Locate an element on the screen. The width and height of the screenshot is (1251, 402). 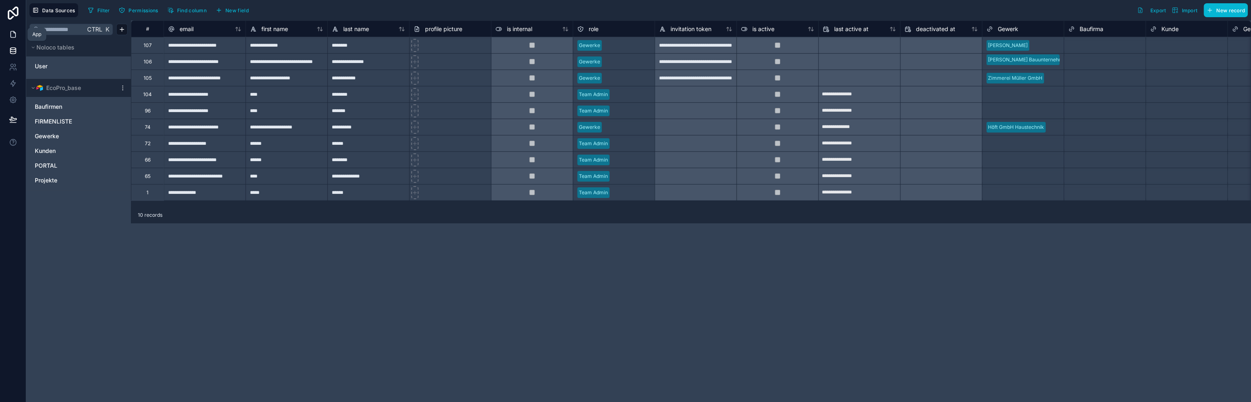
span: is active is located at coordinates (763, 29).